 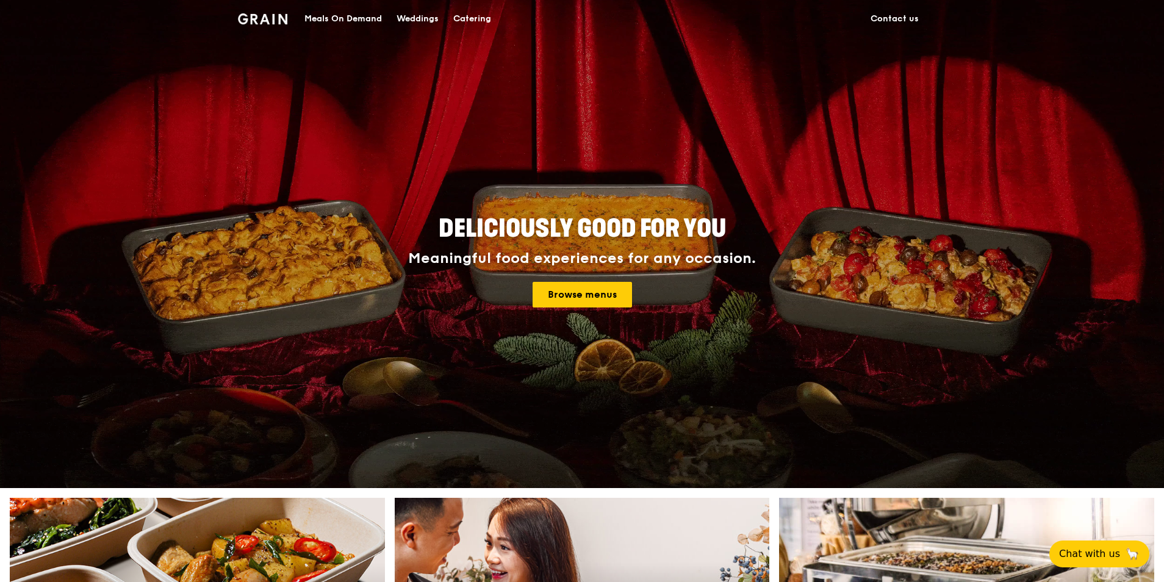 I want to click on div: Meals On Demand, so click(x=343, y=19).